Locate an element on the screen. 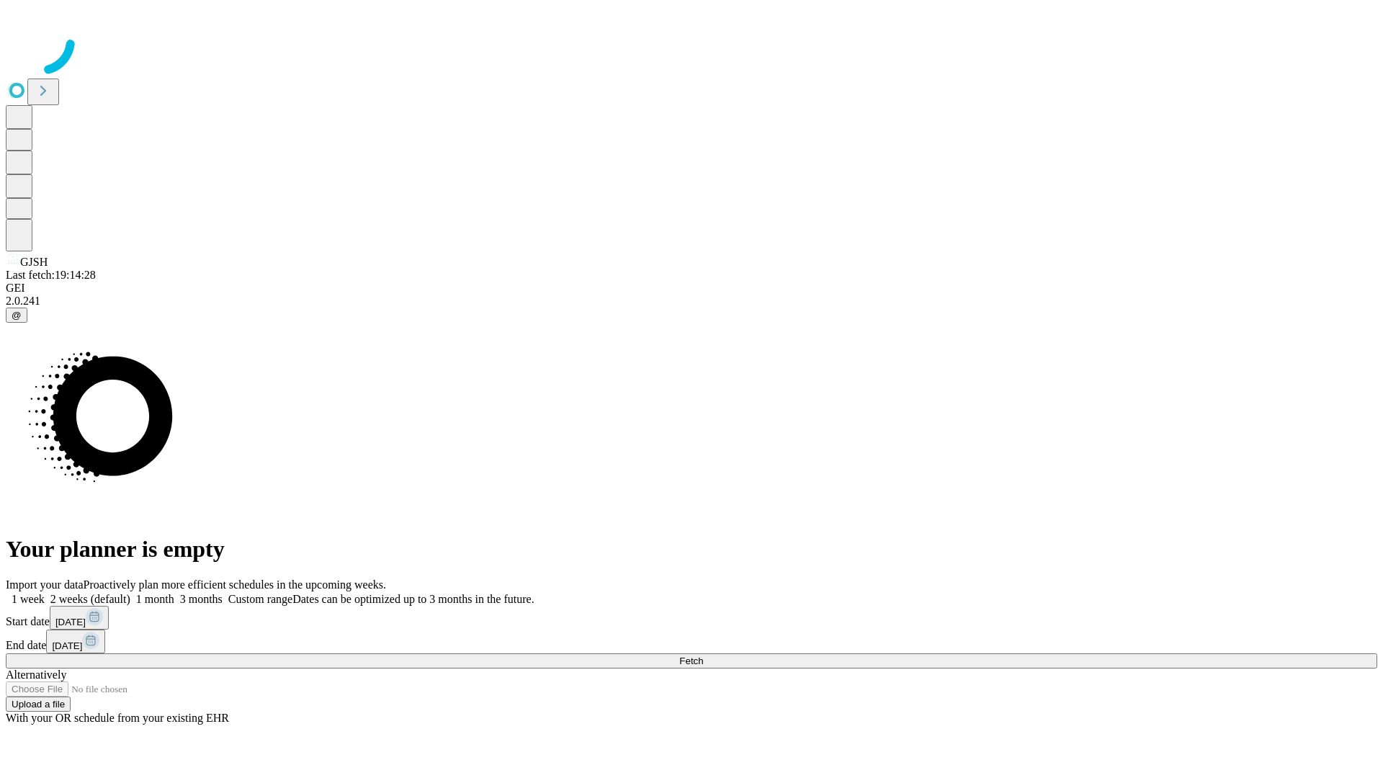  span: Alternatively is located at coordinates (36, 674).